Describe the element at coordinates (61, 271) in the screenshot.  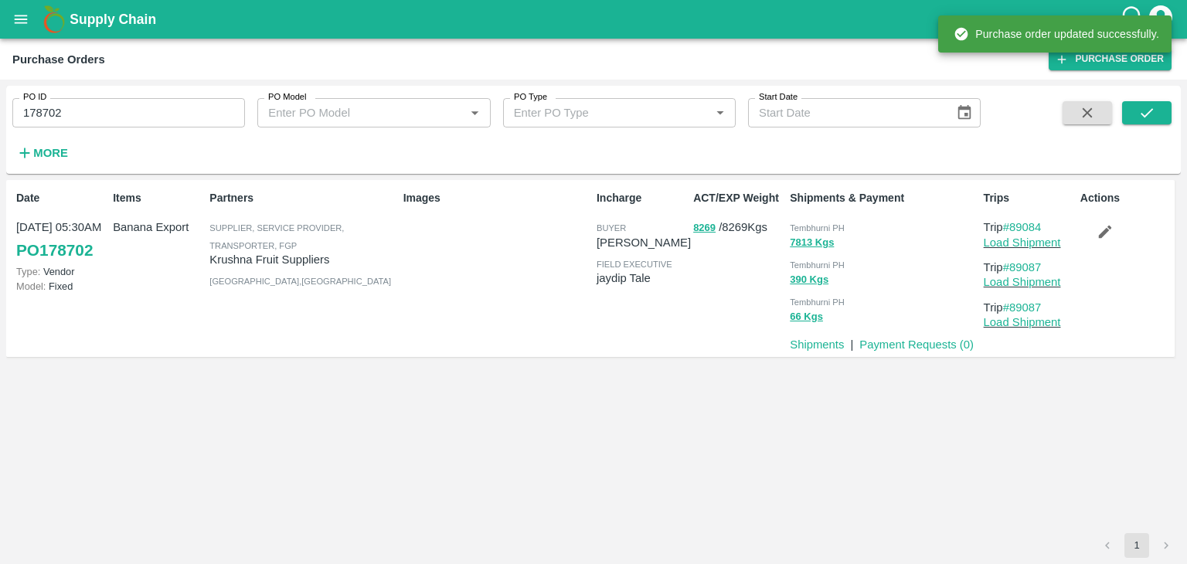
I see `p: Vendor` at that location.